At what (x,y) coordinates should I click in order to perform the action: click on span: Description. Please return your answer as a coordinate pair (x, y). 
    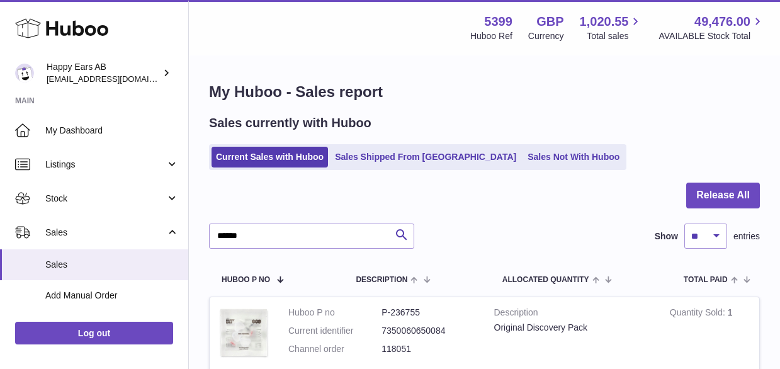
    Looking at the image, I should click on (382, 280).